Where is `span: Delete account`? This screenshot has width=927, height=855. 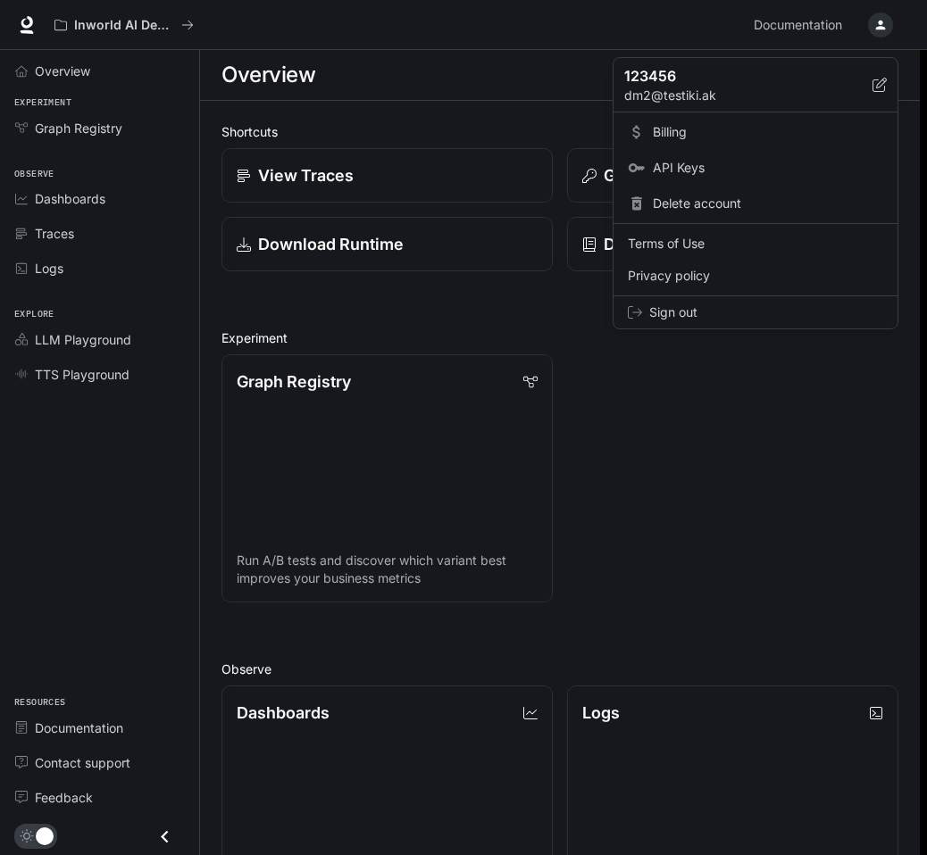
span: Delete account is located at coordinates (768, 204).